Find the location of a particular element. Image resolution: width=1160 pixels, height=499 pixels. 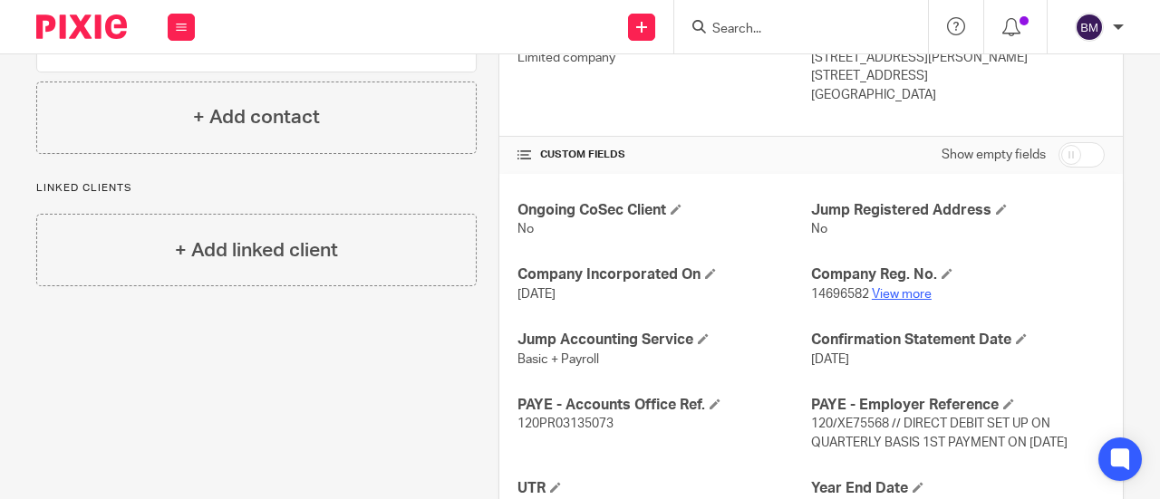

h4: + Add linked client is located at coordinates (257, 250).